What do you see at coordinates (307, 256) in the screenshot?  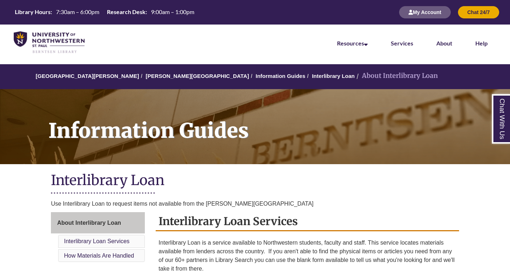 I see `p: Interlibrary Loan is a service available to Northwestern students, faculty and staff. This servic...` at bounding box center [307, 256].